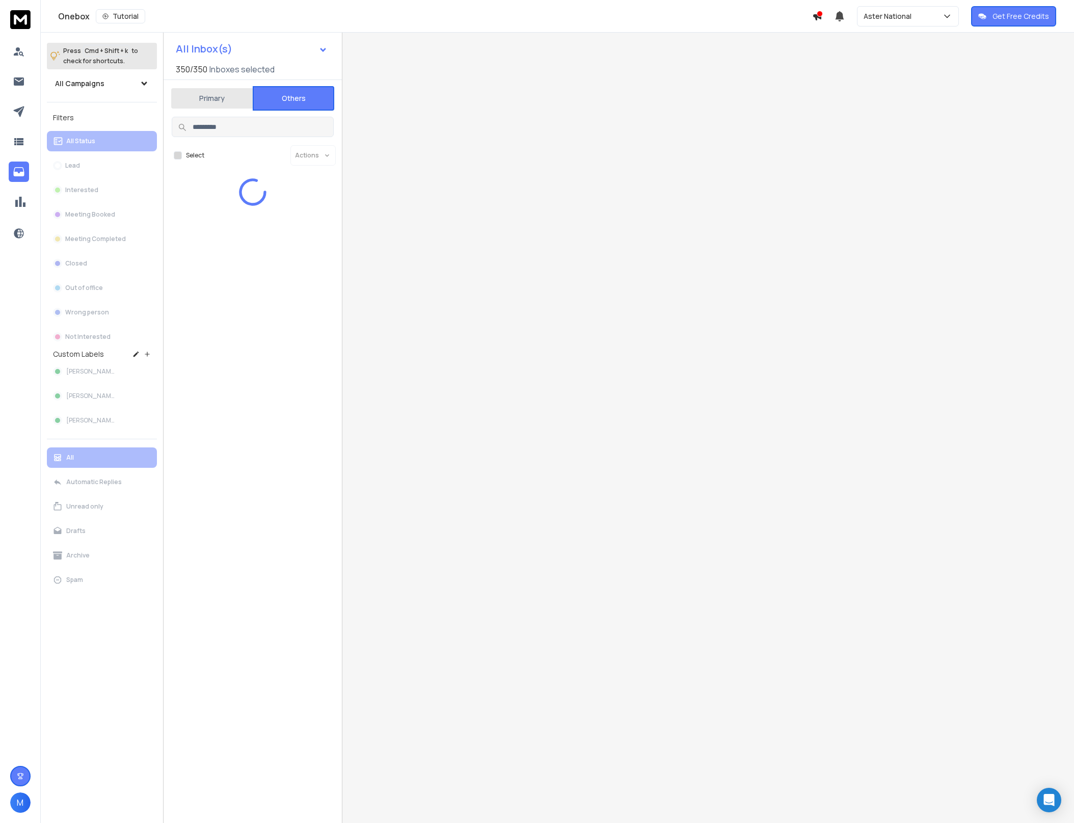 The width and height of the screenshot is (1074, 823). I want to click on label: Select, so click(195, 155).